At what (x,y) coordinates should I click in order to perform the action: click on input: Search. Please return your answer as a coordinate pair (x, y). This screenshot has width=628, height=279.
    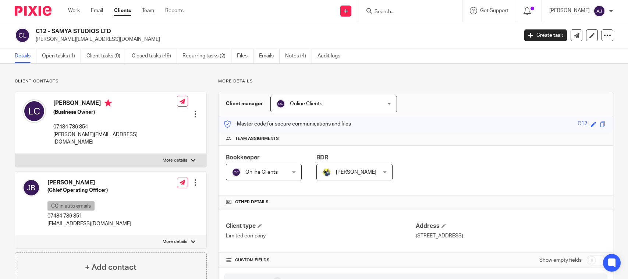
    Looking at the image, I should click on (407, 12).